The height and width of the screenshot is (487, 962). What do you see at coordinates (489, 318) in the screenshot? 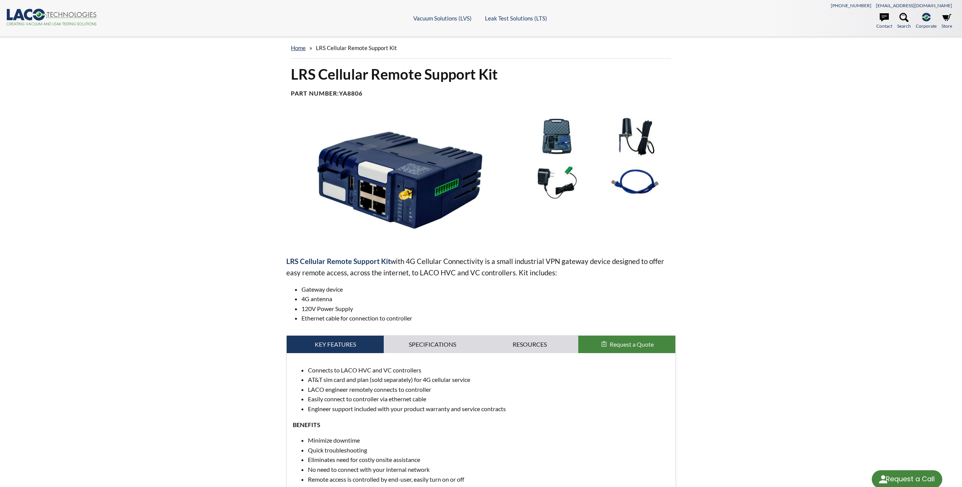
I see `li: Ethernet cable for connection to controller` at bounding box center [489, 318].